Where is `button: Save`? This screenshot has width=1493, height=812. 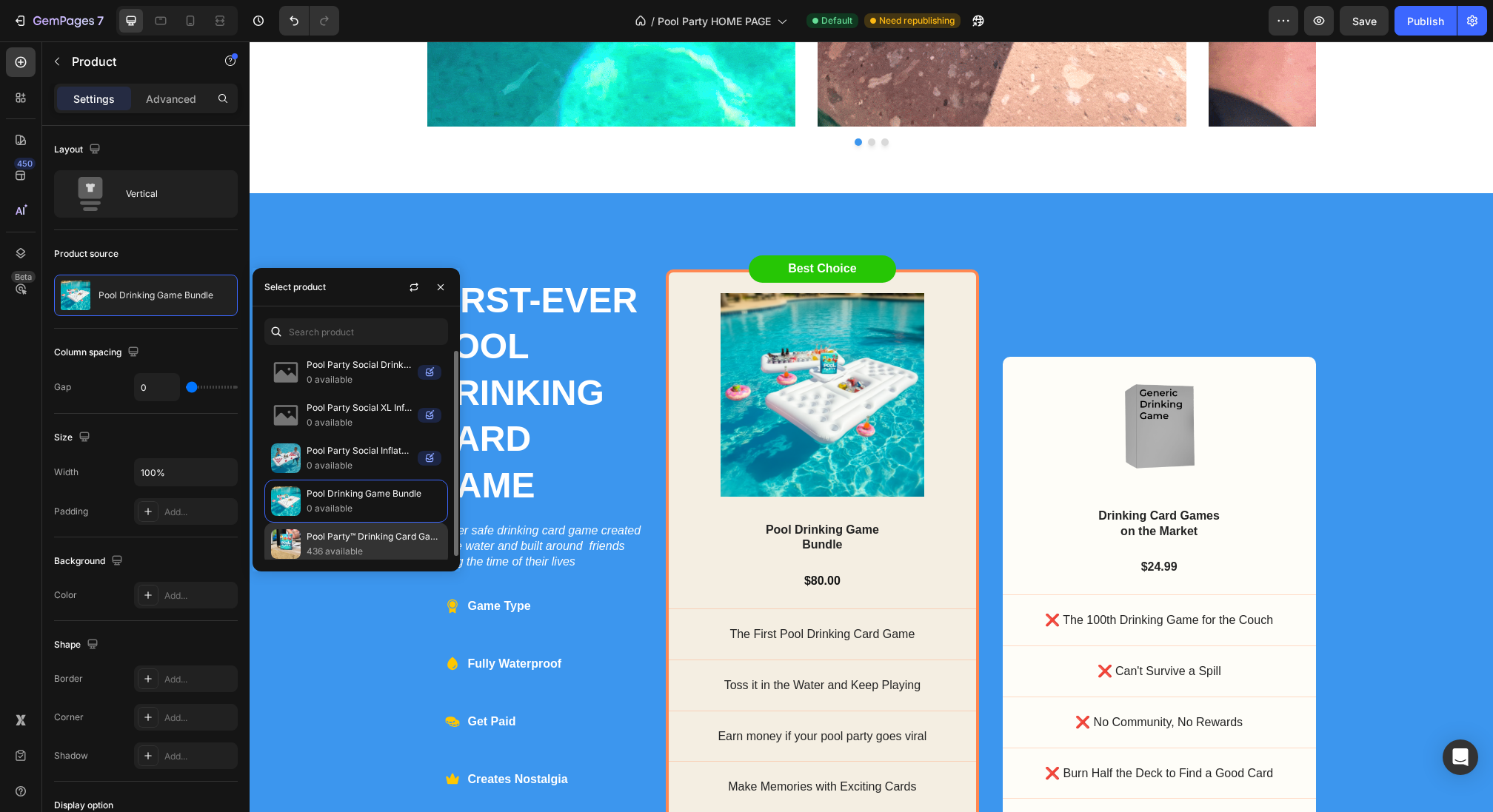 button: Save is located at coordinates (1364, 21).